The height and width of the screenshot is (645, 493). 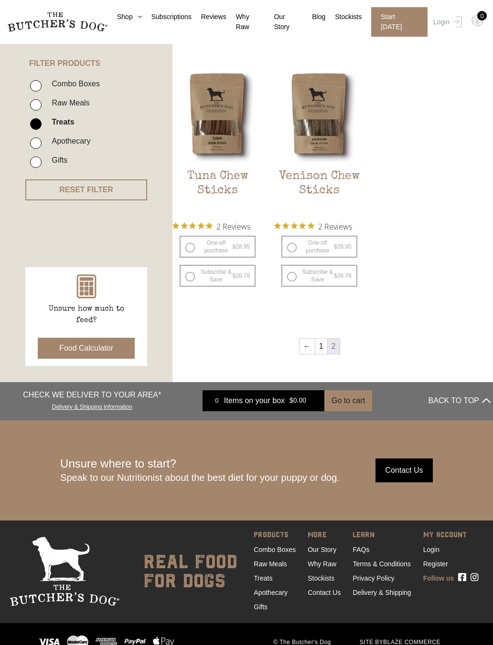 I want to click on label: Raw Meals, so click(x=68, y=103).